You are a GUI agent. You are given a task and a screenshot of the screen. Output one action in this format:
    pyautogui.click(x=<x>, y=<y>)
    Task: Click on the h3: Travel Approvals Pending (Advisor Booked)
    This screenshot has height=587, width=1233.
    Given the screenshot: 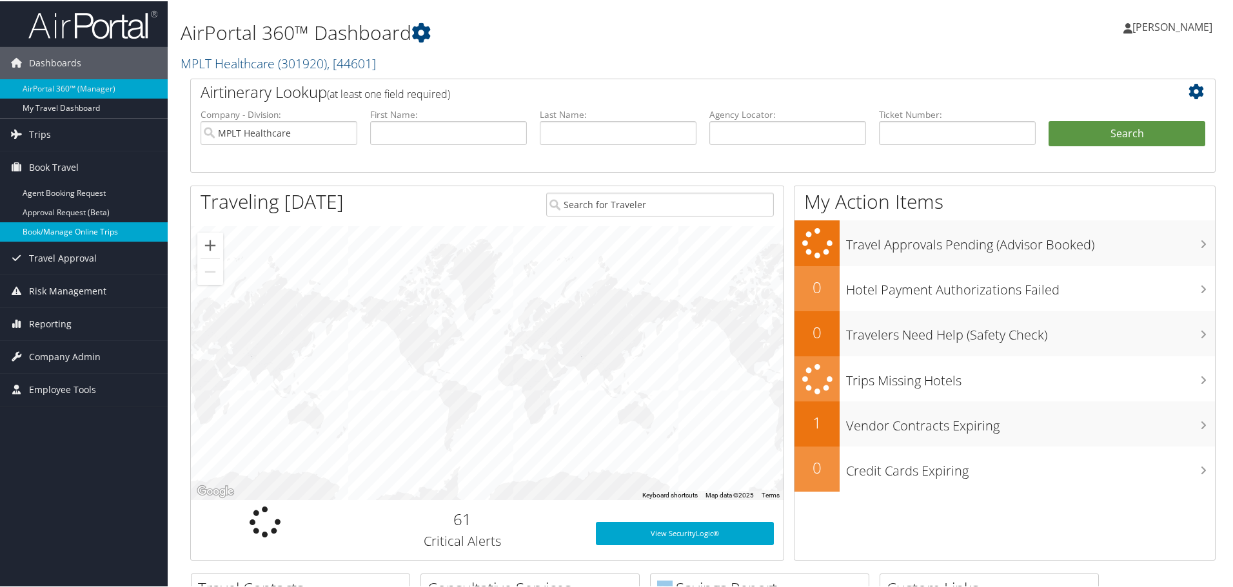 What is the action you would take?
    pyautogui.click(x=1030, y=241)
    